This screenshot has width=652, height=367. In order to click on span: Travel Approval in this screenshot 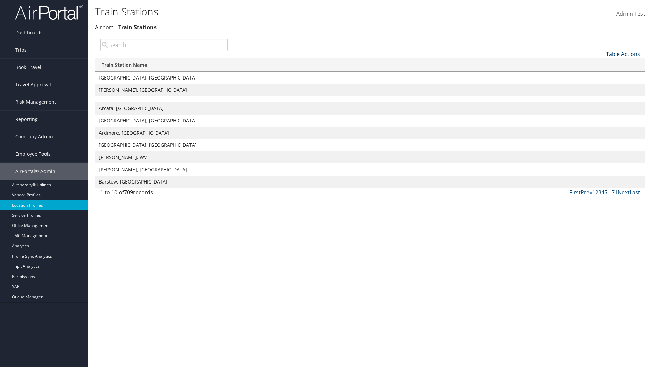, I will do `click(33, 84)`.